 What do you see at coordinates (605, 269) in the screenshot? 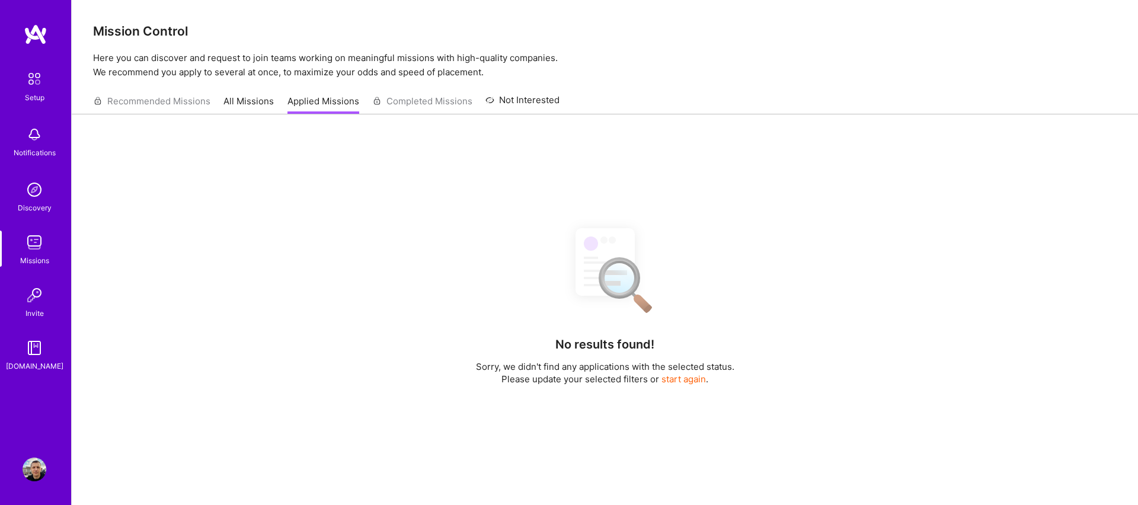
I see `img: No Results` at bounding box center [605, 269].